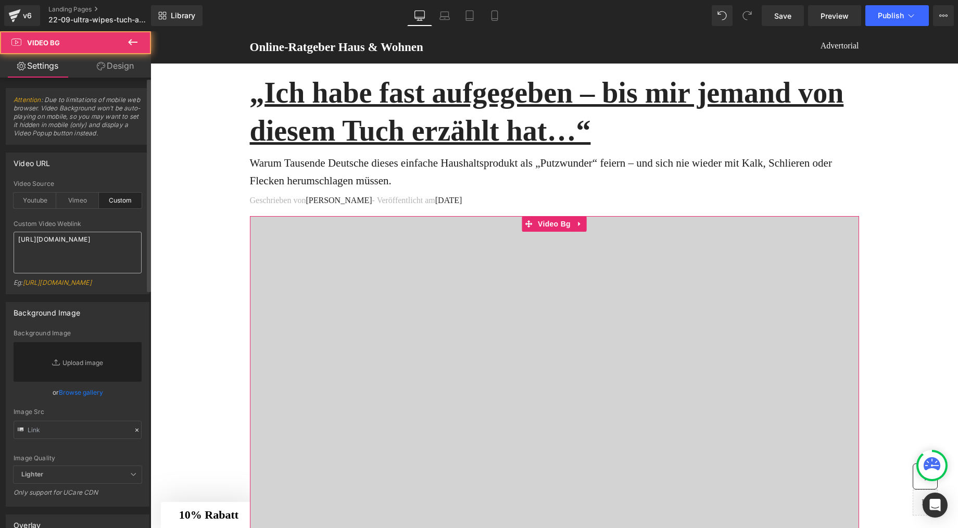 Image resolution: width=958 pixels, height=528 pixels. I want to click on input: Link, so click(78, 429).